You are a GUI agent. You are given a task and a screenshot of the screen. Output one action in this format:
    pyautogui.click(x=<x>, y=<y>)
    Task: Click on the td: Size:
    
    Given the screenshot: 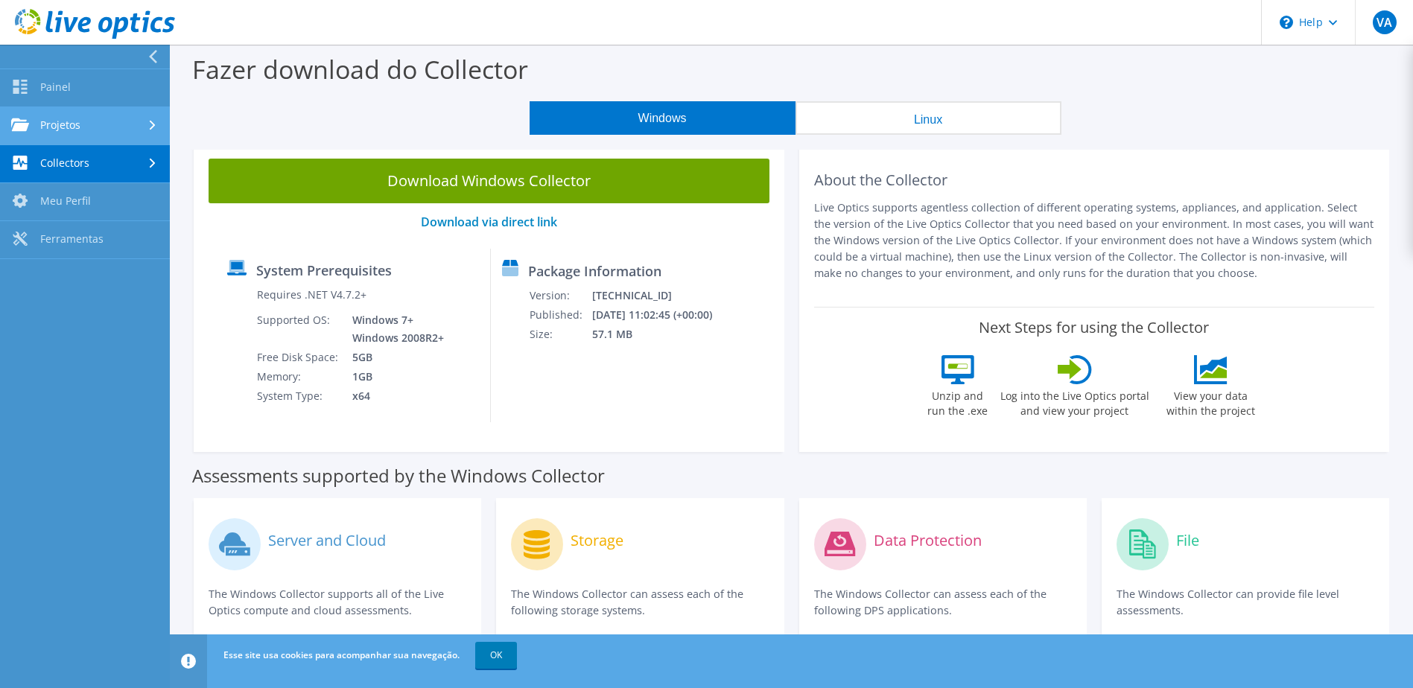 What is the action you would take?
    pyautogui.click(x=560, y=334)
    